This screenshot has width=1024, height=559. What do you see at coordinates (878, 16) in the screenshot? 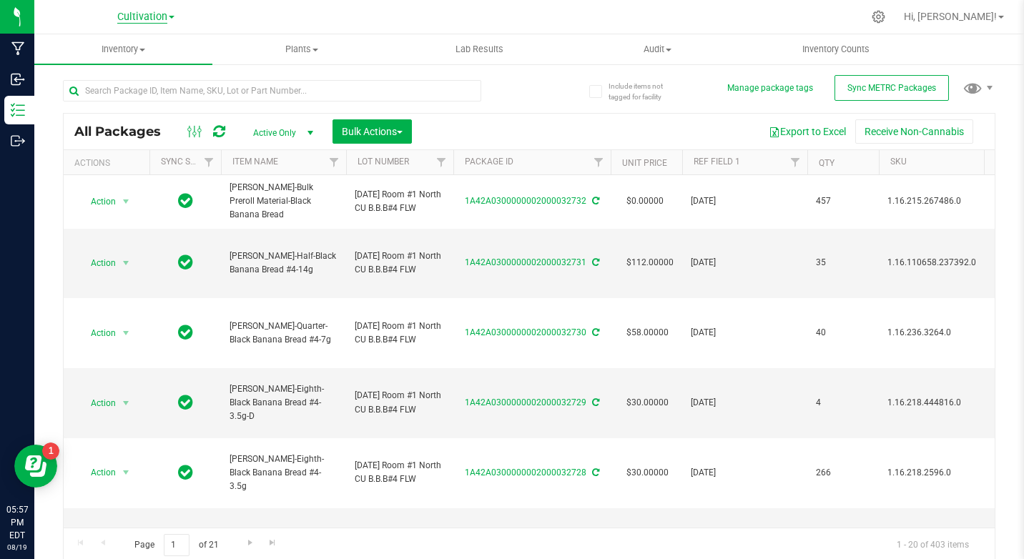
I see `div: Manage settings` at bounding box center [878, 16].